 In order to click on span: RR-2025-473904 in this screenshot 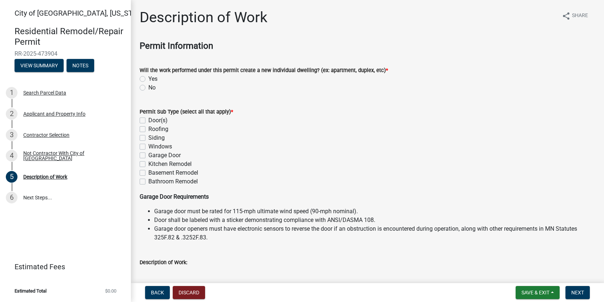, I will do `click(65, 53)`.